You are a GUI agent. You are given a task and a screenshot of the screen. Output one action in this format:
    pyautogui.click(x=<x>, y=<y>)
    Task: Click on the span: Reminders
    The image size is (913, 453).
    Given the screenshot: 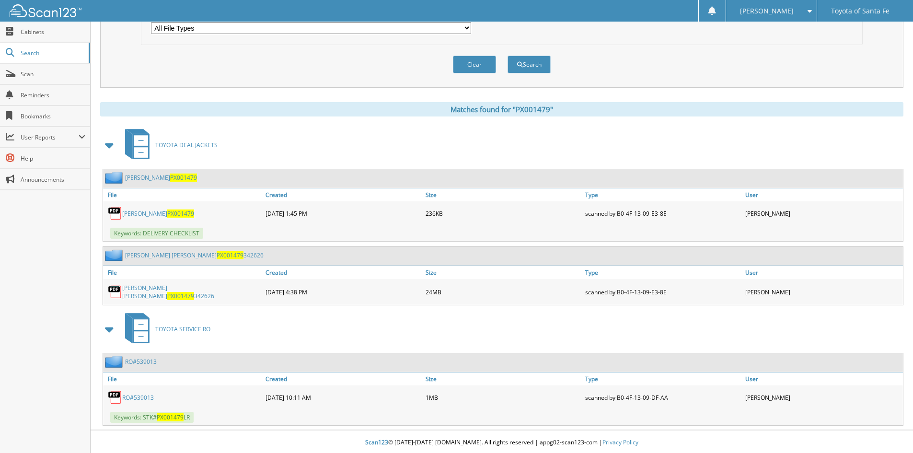 What is the action you would take?
    pyautogui.click(x=53, y=95)
    